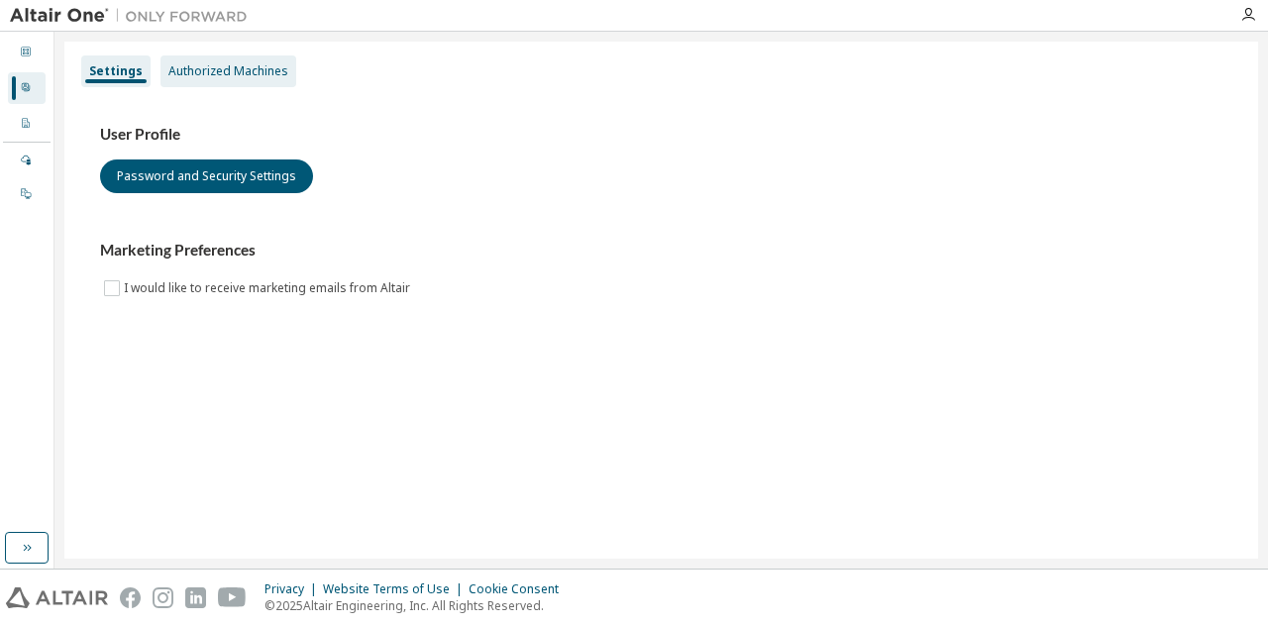  I want to click on img: Altair One, so click(134, 16).